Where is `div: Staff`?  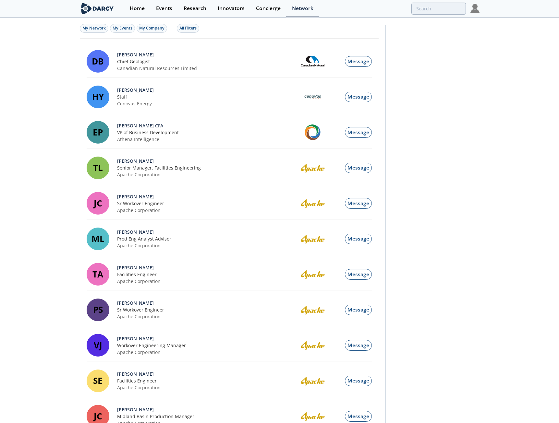 div: Staff is located at coordinates (203, 97).